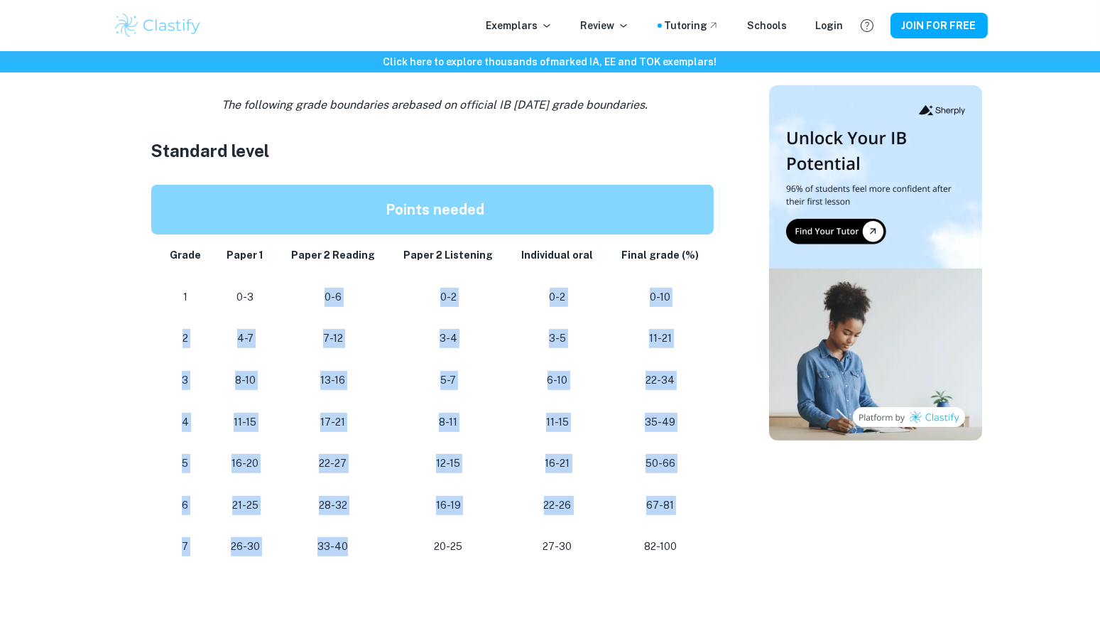 This screenshot has width=1100, height=621. I want to click on p: Review, so click(605, 26).